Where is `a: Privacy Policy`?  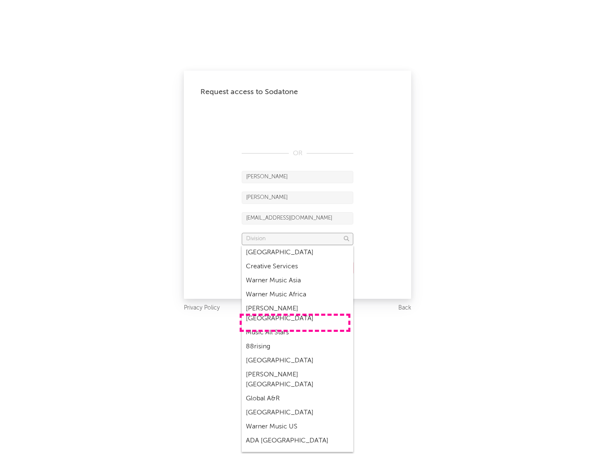
a: Privacy Policy is located at coordinates (202, 308).